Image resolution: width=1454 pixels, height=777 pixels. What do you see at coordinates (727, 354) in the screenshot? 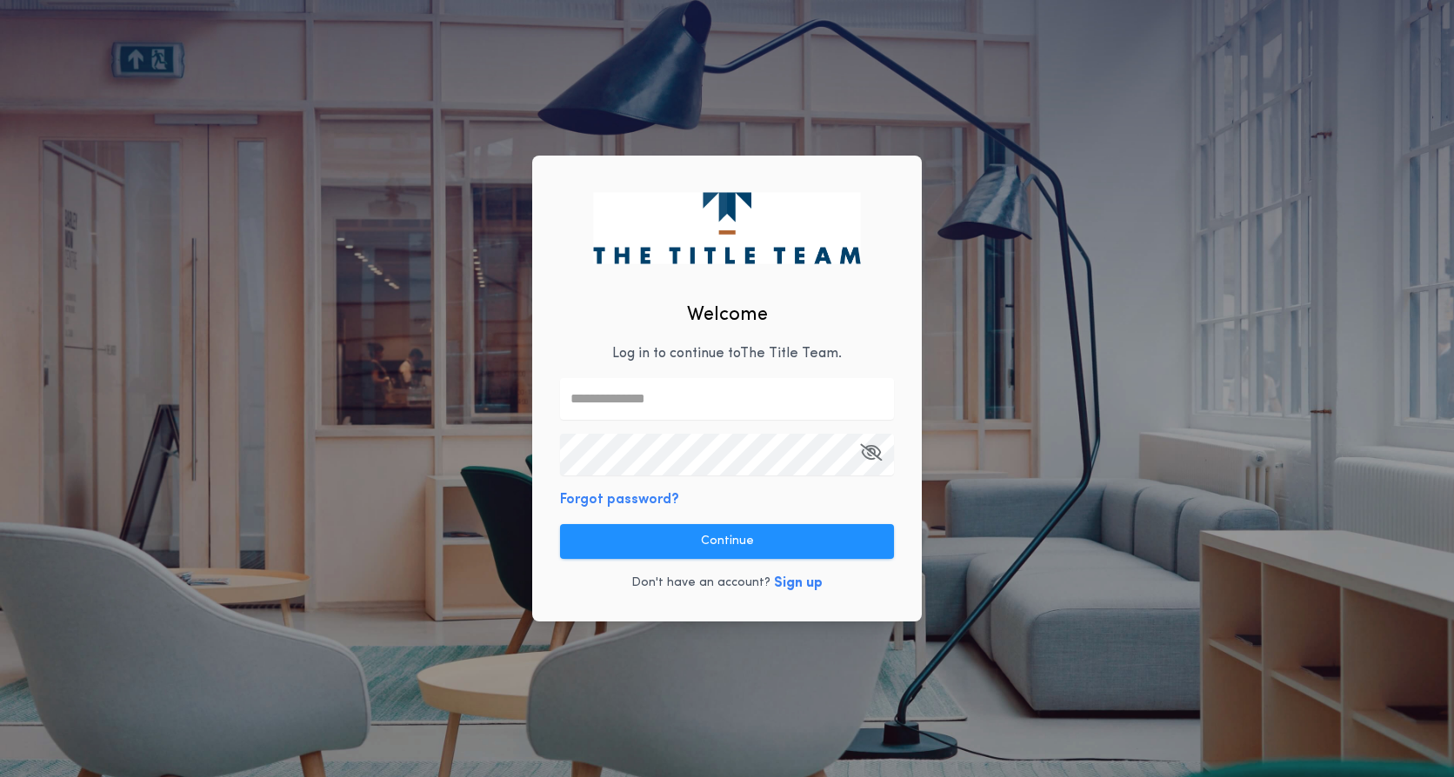
I see `p: Log in to continue to The Title Team .` at bounding box center [727, 354].